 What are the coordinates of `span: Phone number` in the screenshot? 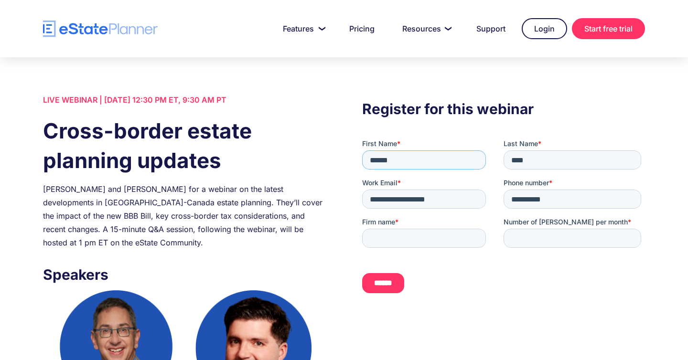 It's located at (164, 43).